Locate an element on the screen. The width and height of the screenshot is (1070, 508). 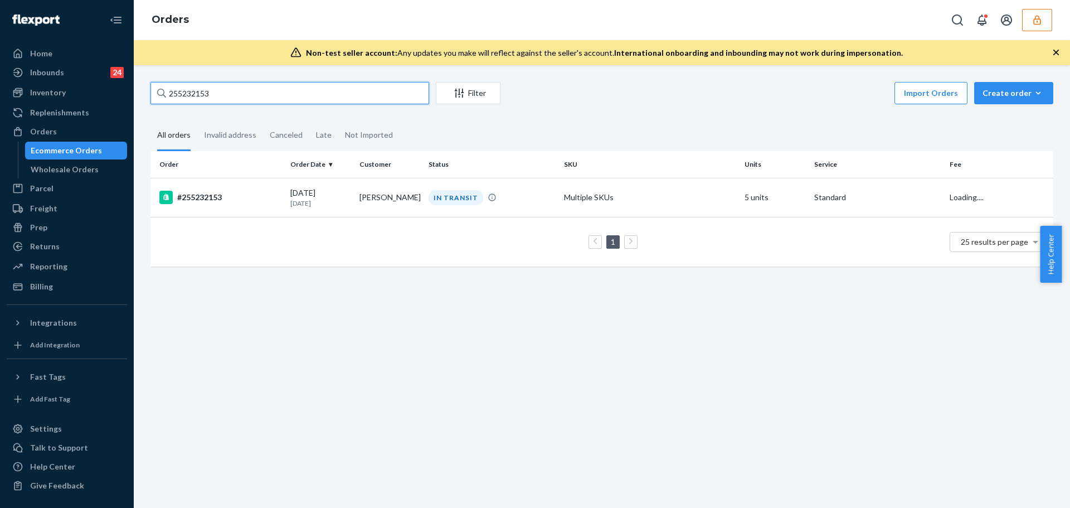
a: Ecommerce Orders is located at coordinates (76, 150).